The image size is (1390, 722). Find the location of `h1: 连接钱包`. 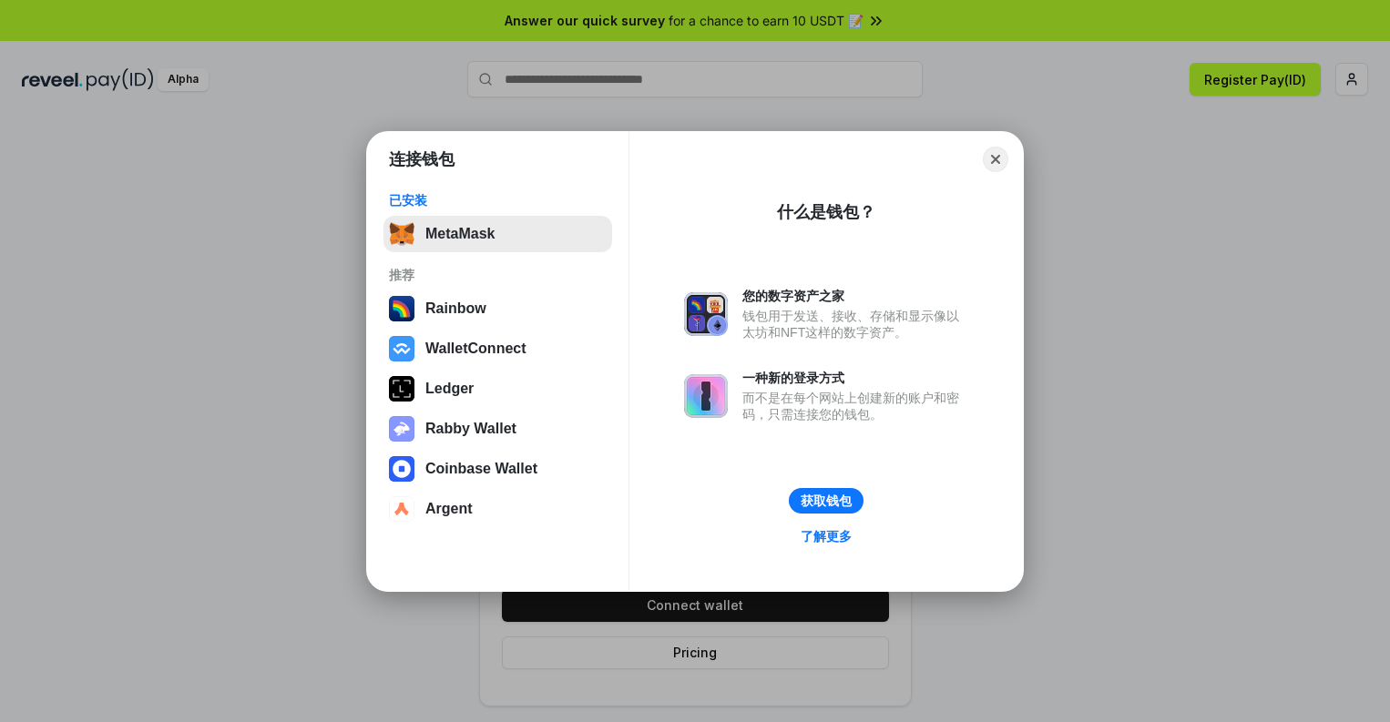

h1: 连接钱包 is located at coordinates (422, 159).